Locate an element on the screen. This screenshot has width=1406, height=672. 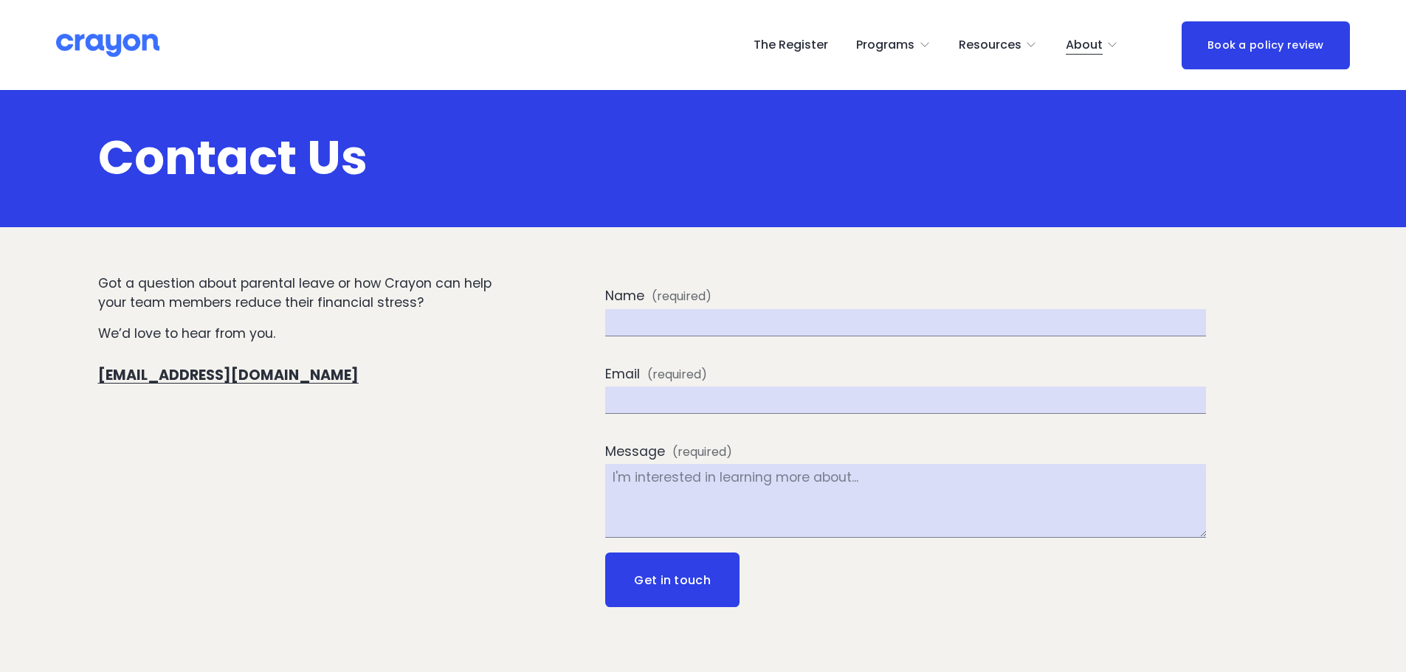
h1: Contact Us is located at coordinates (703, 158).